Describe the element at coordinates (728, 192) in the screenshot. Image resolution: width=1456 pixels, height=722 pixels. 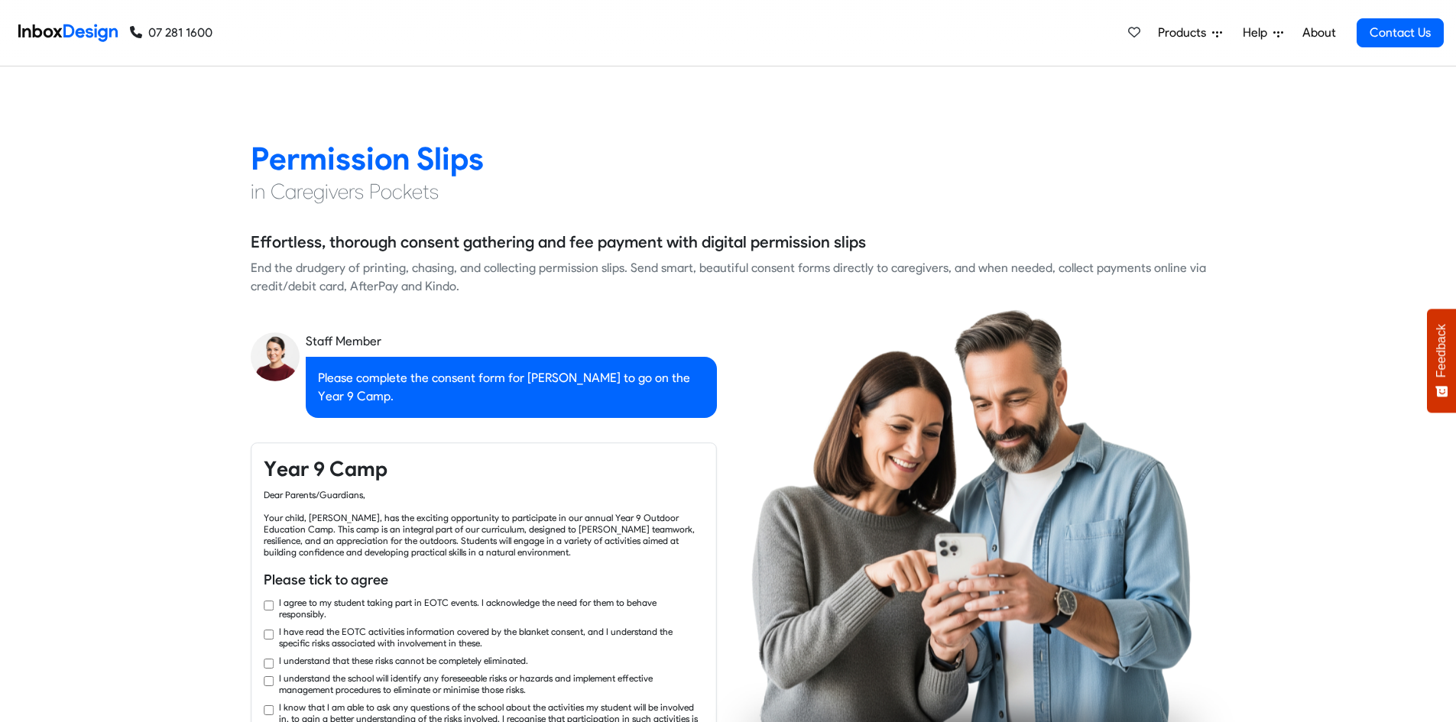
I see `h4: in Caregivers Pockets` at that location.